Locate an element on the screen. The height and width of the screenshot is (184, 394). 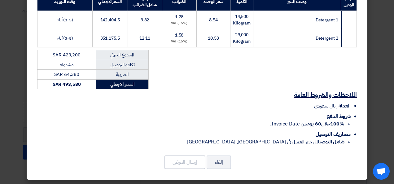
span: خلال من Invoice Date. is located at coordinates (307, 124).